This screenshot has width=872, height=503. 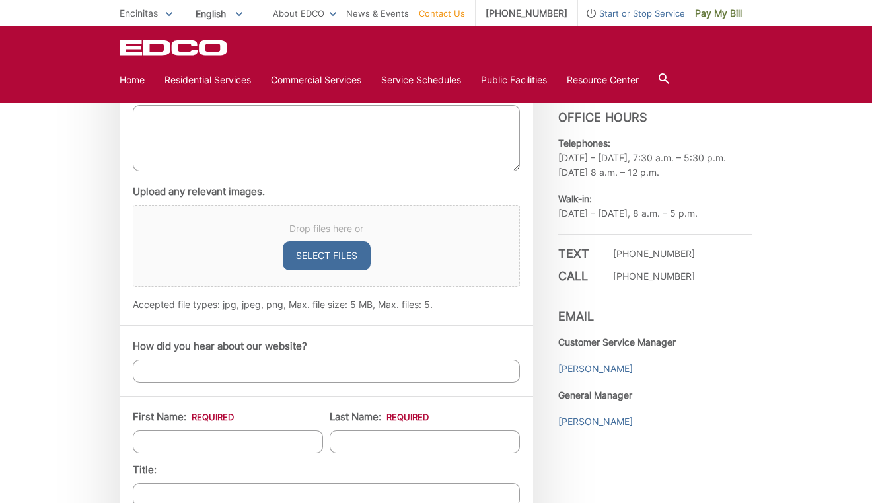 I want to click on h3: Office Hours, so click(x=655, y=111).